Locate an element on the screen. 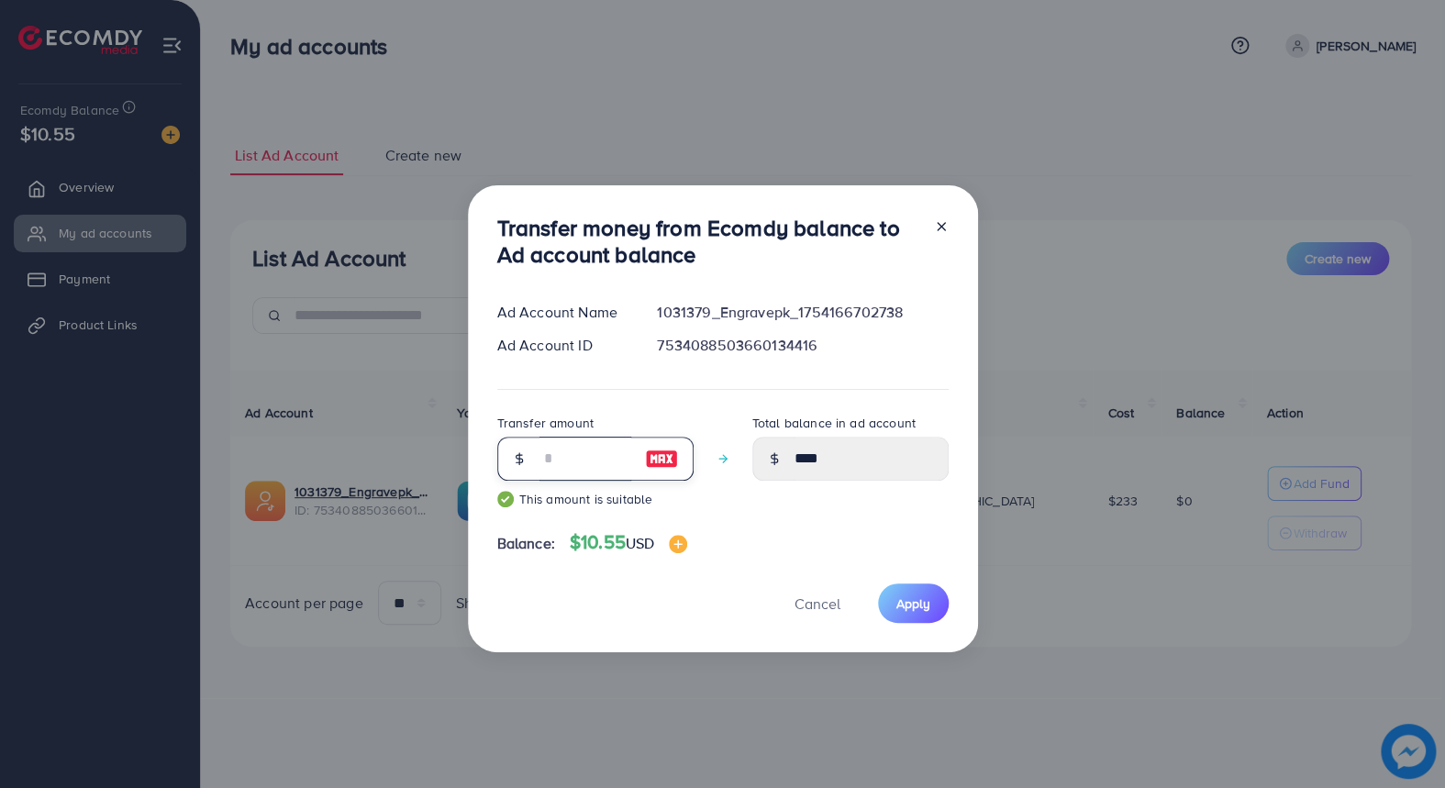 This screenshot has width=1445, height=788. span: Balance: is located at coordinates (526, 543).